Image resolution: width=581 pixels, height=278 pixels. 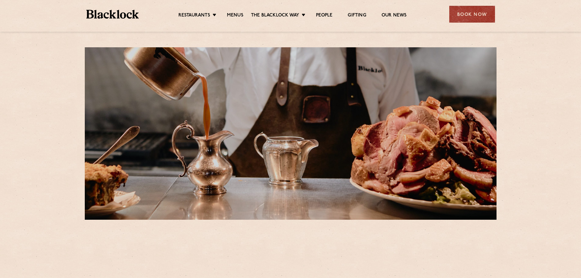 What do you see at coordinates (112, 14) in the screenshot?
I see `img: BL_Textured_Logo-footer-cropped.svg` at bounding box center [112, 14].